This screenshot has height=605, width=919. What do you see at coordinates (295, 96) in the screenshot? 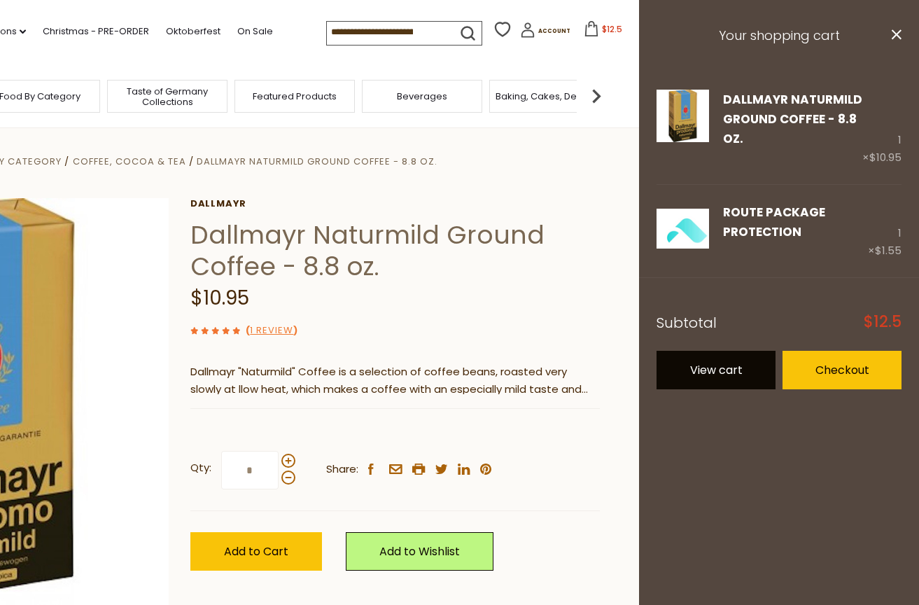
I see `span: Featured Products` at bounding box center [295, 96].